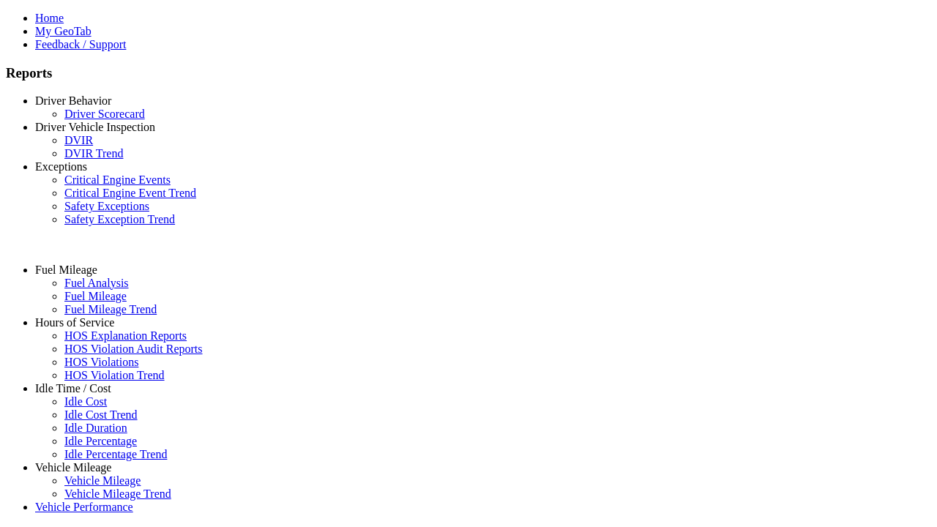 This screenshot has width=937, height=527. I want to click on a: Driver Behavior, so click(73, 100).